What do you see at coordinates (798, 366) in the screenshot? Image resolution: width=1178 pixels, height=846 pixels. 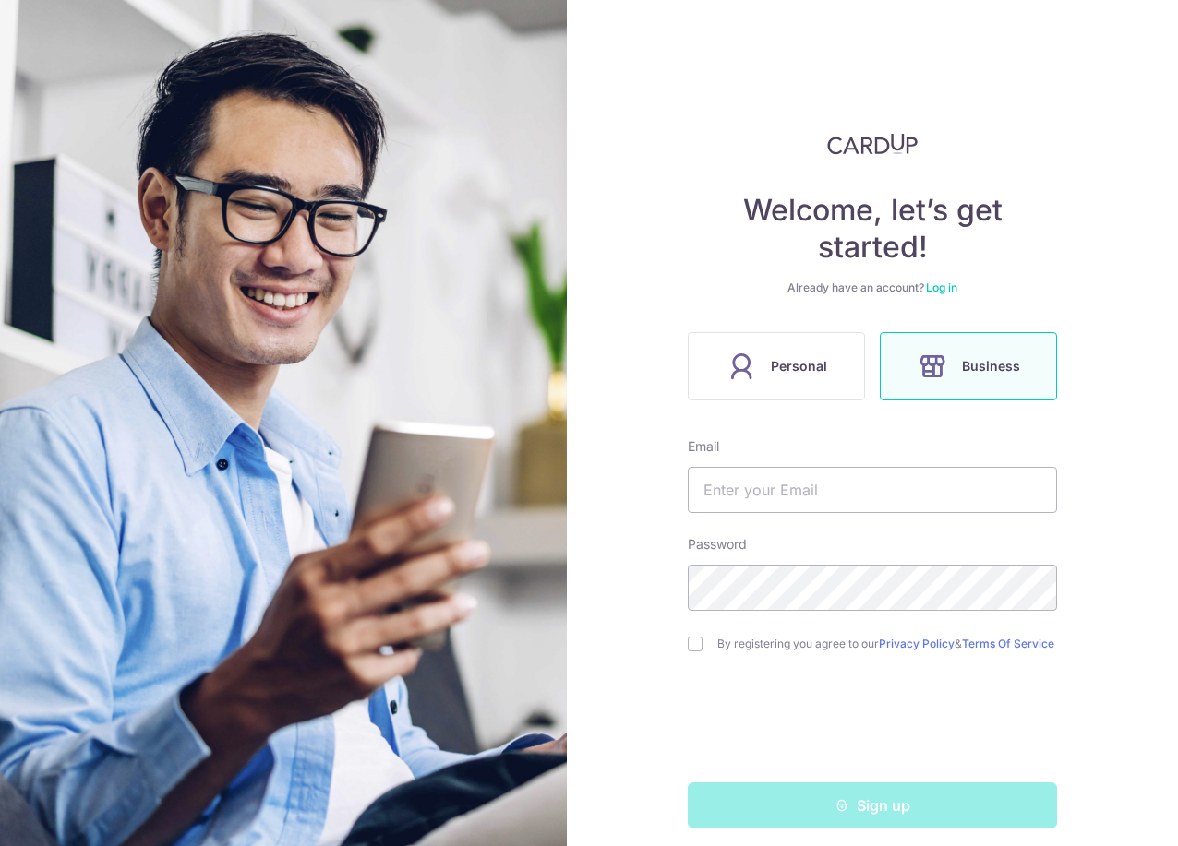 I see `span: Personal` at bounding box center [798, 366].